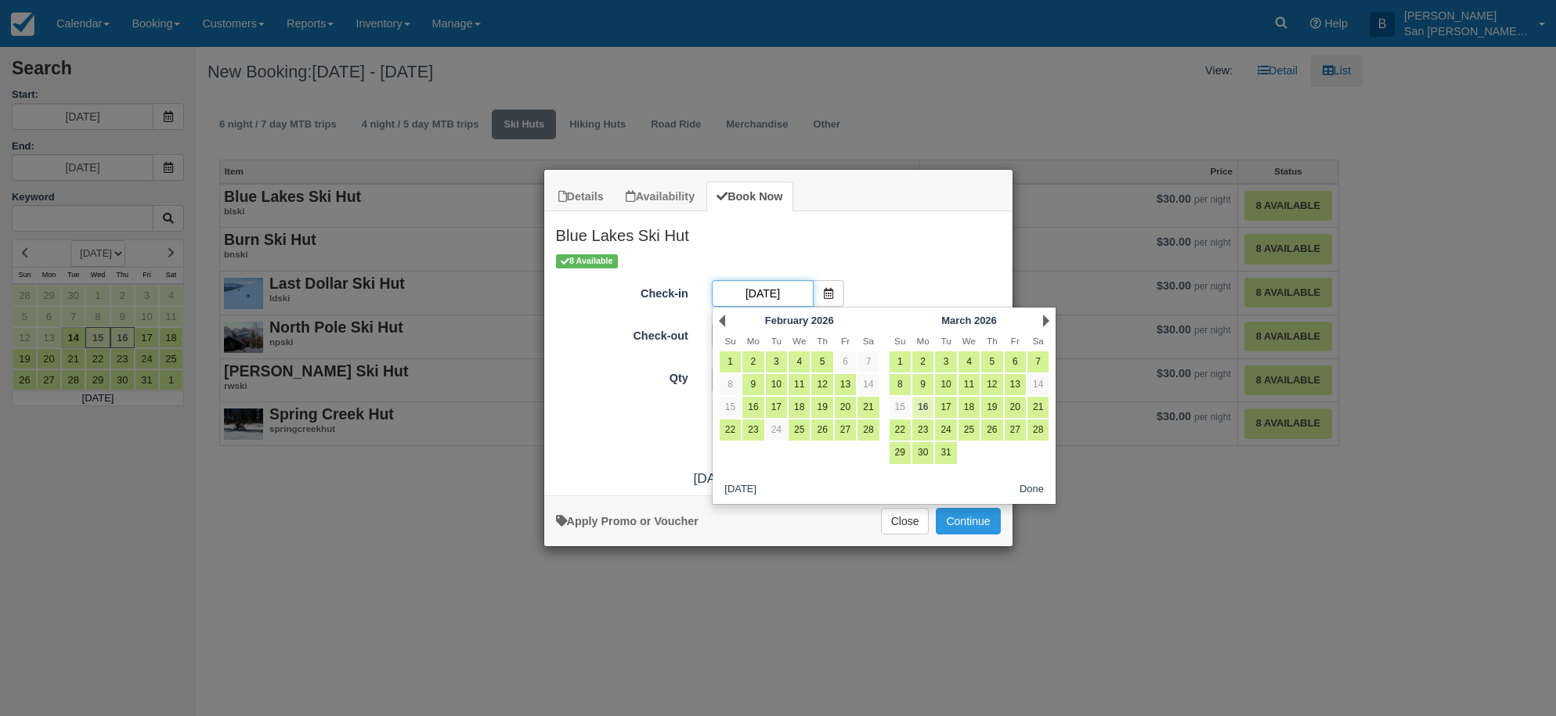 This screenshot has width=1556, height=716. Describe the element at coordinates (945, 453) in the screenshot. I see `a: 31` at that location.